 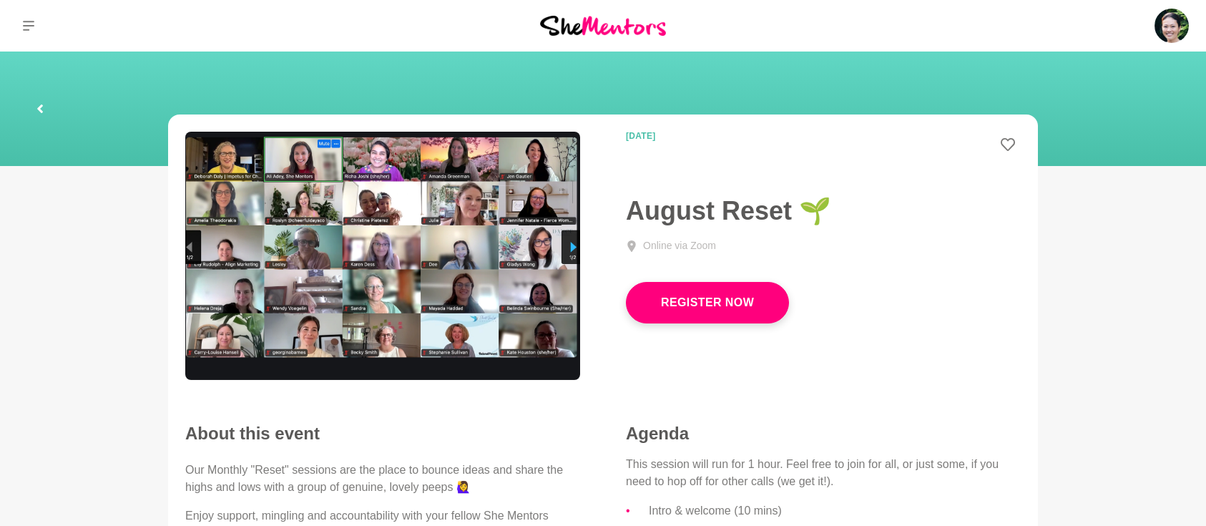 I want to click on h1: August Reset 🌱, so click(x=824, y=210).